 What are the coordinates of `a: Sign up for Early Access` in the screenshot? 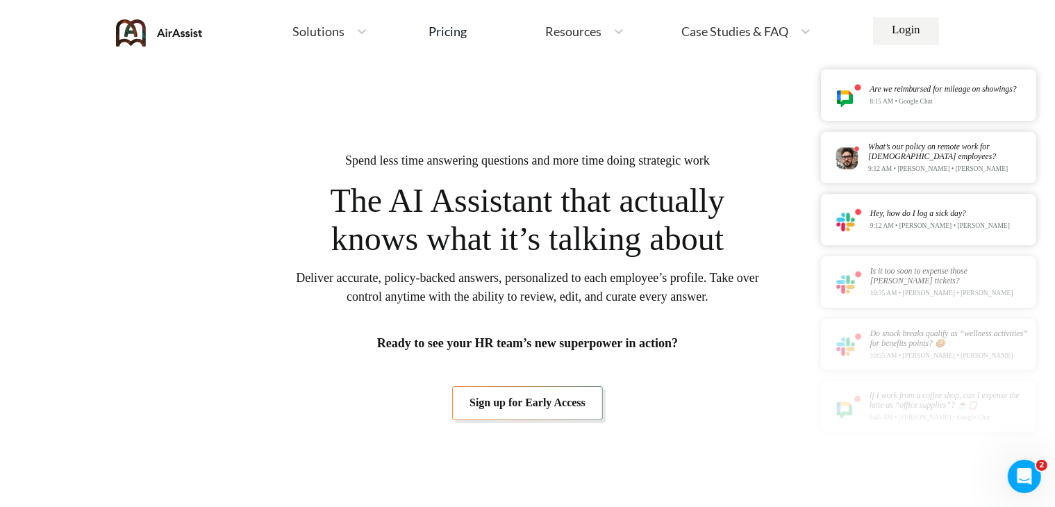 It's located at (527, 403).